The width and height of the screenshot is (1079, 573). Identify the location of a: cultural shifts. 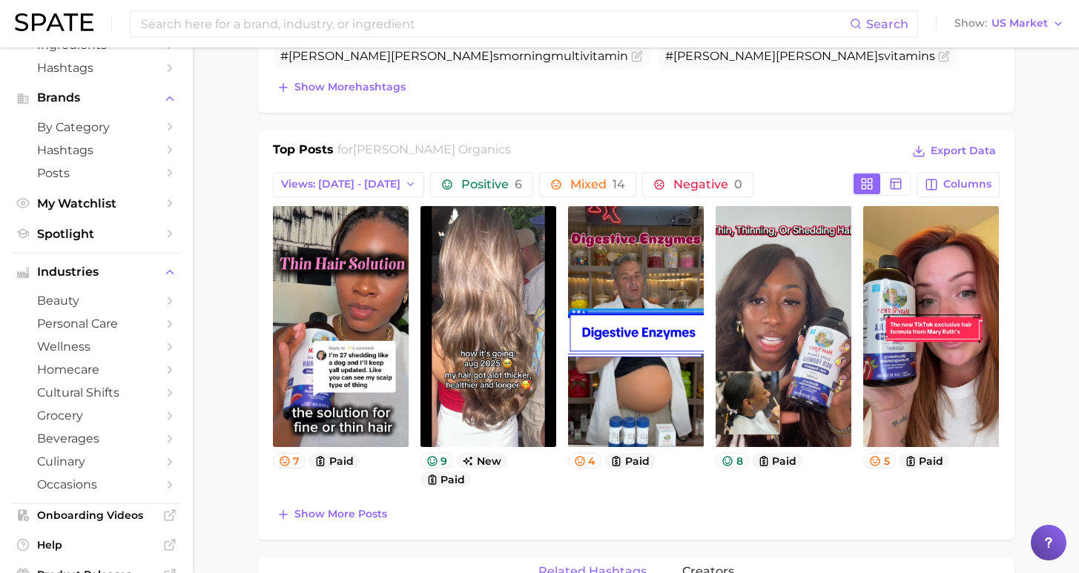
(96, 392).